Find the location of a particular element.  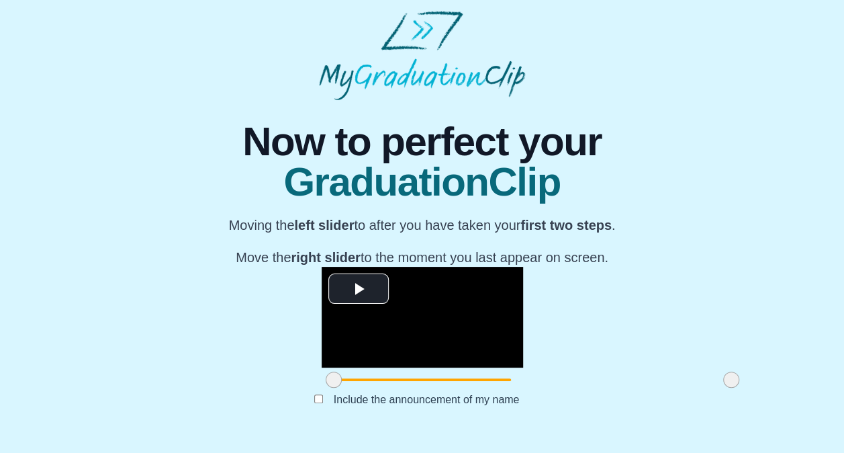

button: Play Video is located at coordinates (359, 288).